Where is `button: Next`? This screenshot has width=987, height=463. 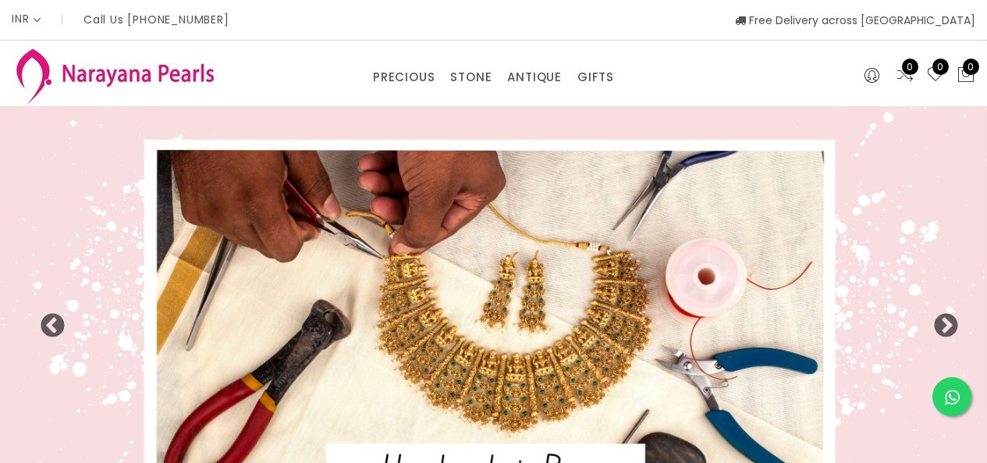 button: Next is located at coordinates (940, 321).